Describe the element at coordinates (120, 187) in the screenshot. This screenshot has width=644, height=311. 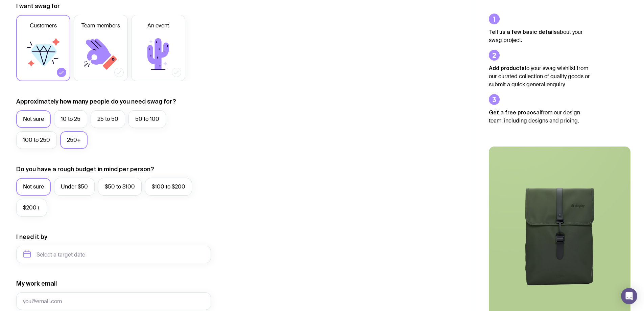
I see `label: $50 to $100` at that location.